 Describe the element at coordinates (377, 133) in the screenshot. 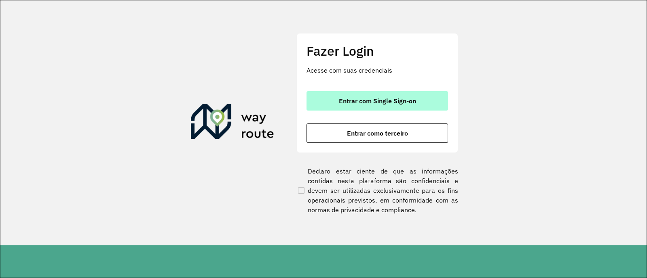

I see `span: Entrar como terceiro` at that location.